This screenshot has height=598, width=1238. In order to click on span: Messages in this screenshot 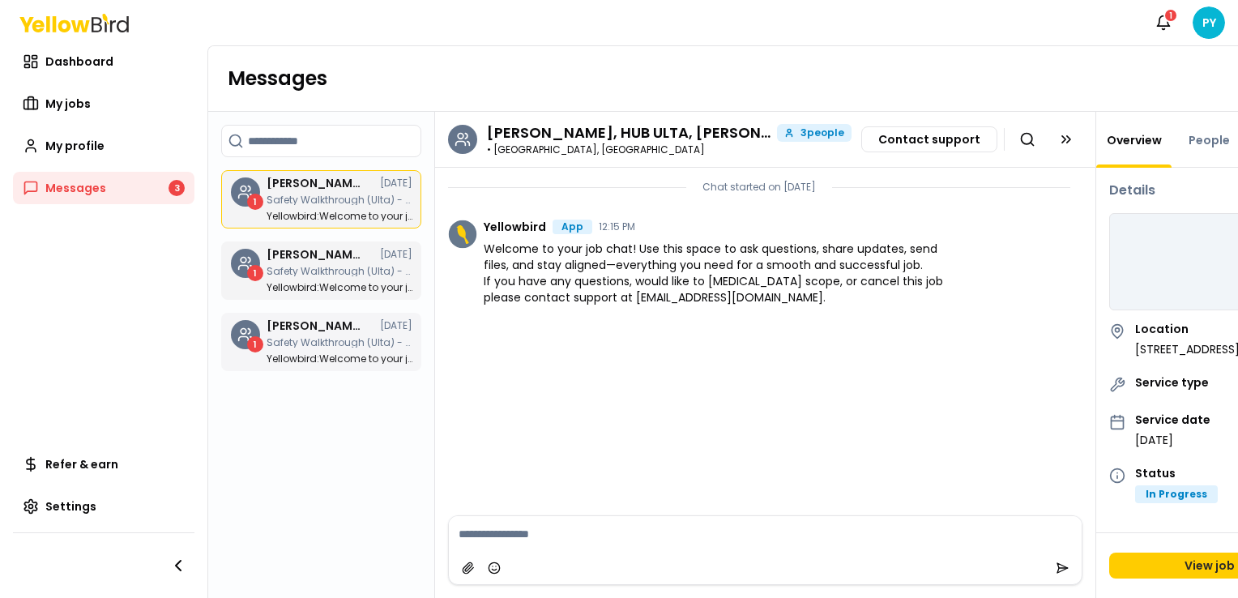, I will do `click(75, 188)`.